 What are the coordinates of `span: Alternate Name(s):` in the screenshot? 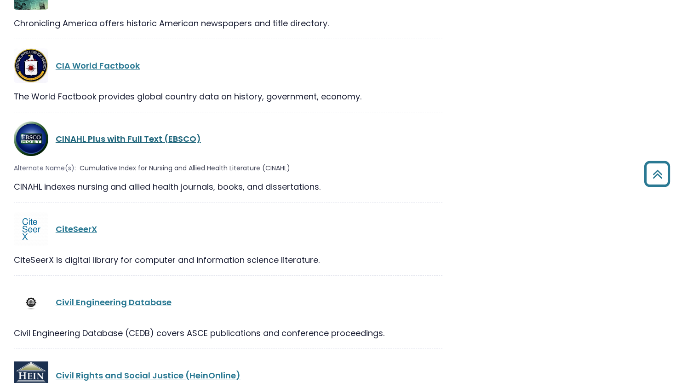 It's located at (45, 168).